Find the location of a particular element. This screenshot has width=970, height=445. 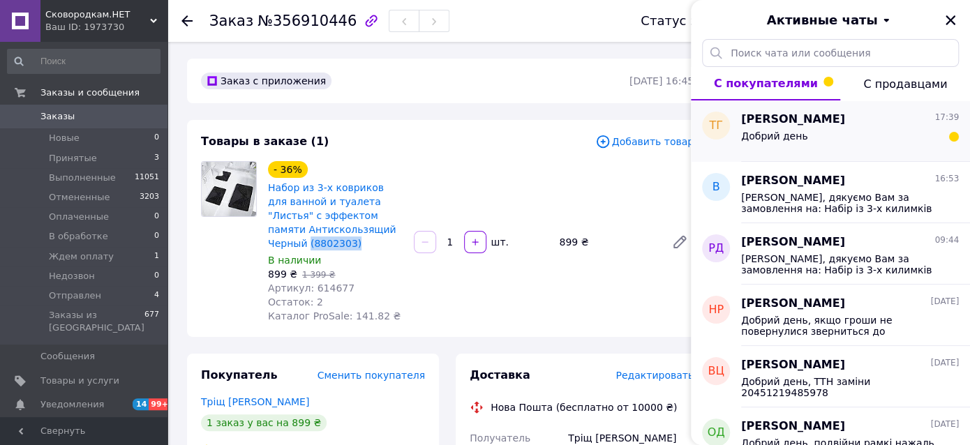

span: 677 is located at coordinates (151, 322).